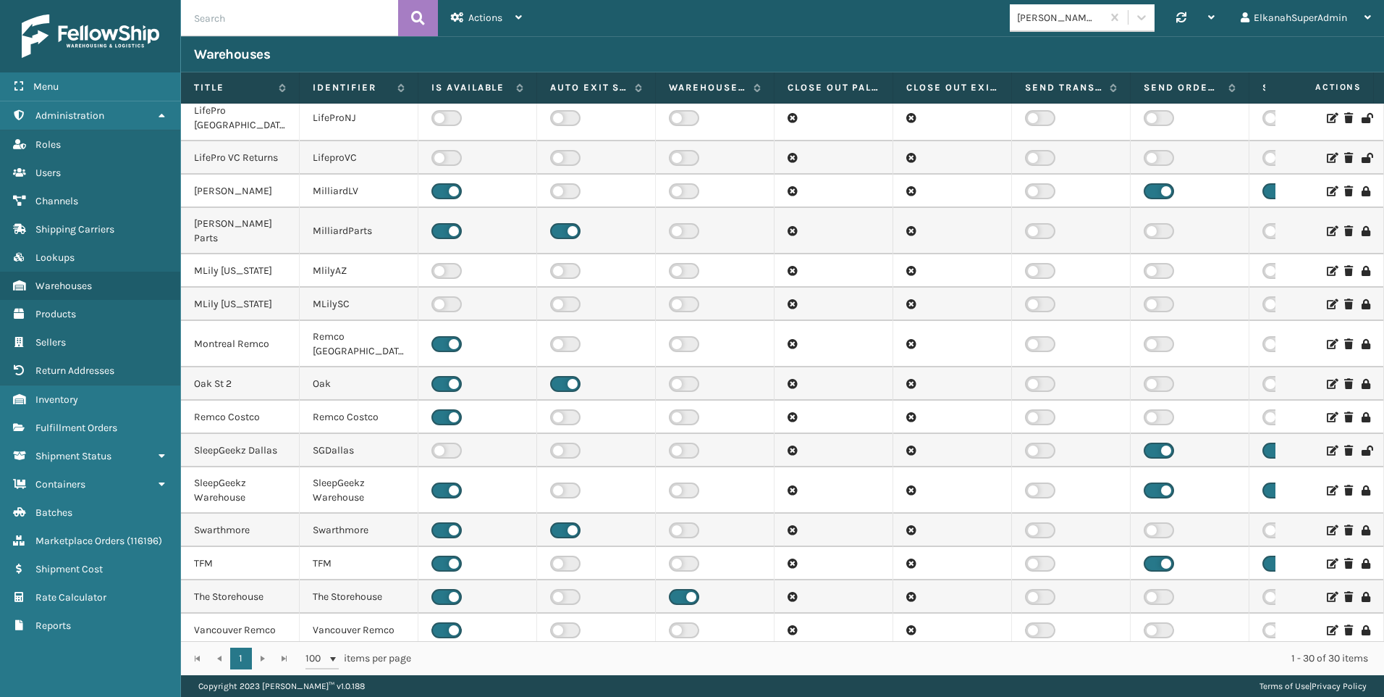 The image size is (1384, 697). What do you see at coordinates (359, 191) in the screenshot?
I see `td: MilliardLV` at bounding box center [359, 191].